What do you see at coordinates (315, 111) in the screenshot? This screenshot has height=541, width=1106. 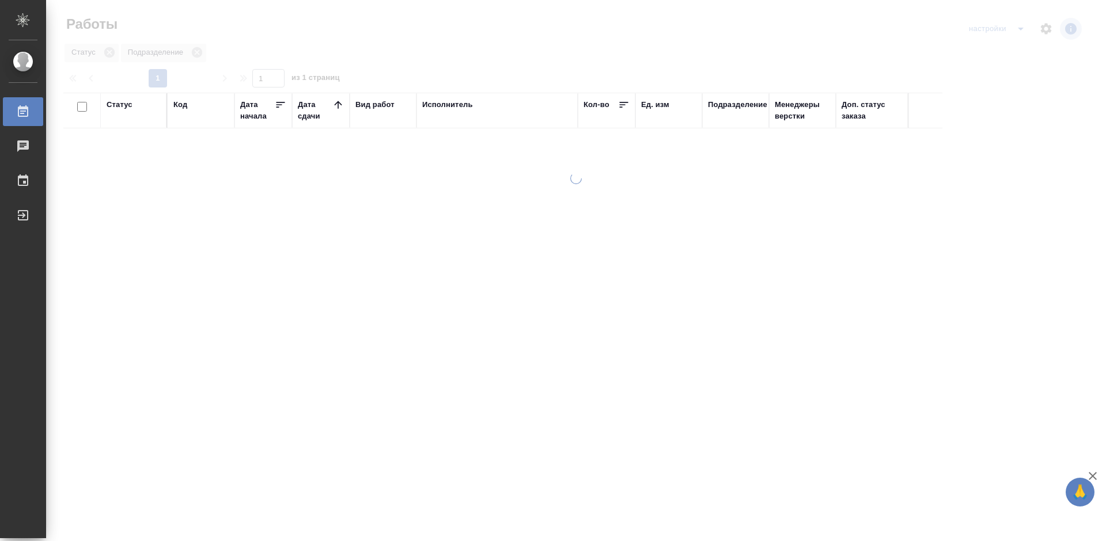 I see `div: Дата сдачи` at bounding box center [315, 111].